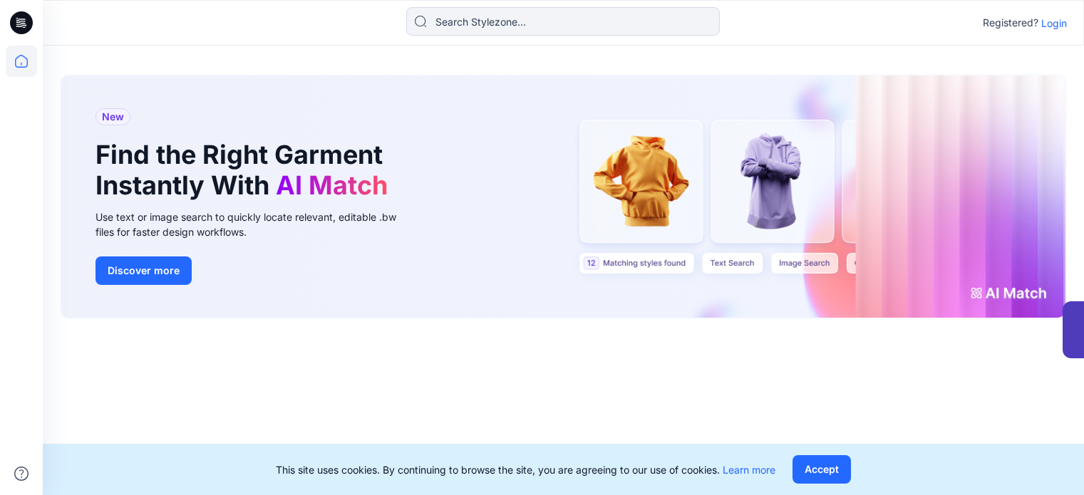 Image resolution: width=1084 pixels, height=495 pixels. What do you see at coordinates (331, 185) in the screenshot?
I see `span: AI Match` at bounding box center [331, 185].